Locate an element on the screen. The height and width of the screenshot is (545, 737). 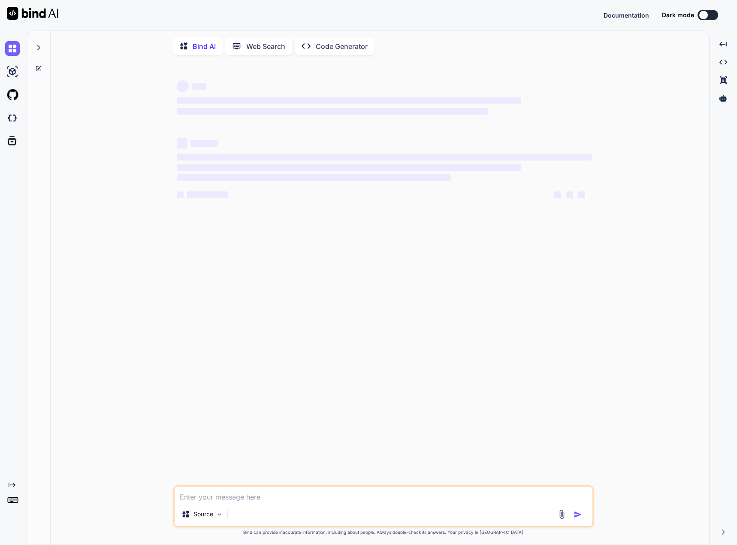
p: Bind AI is located at coordinates (204, 46).